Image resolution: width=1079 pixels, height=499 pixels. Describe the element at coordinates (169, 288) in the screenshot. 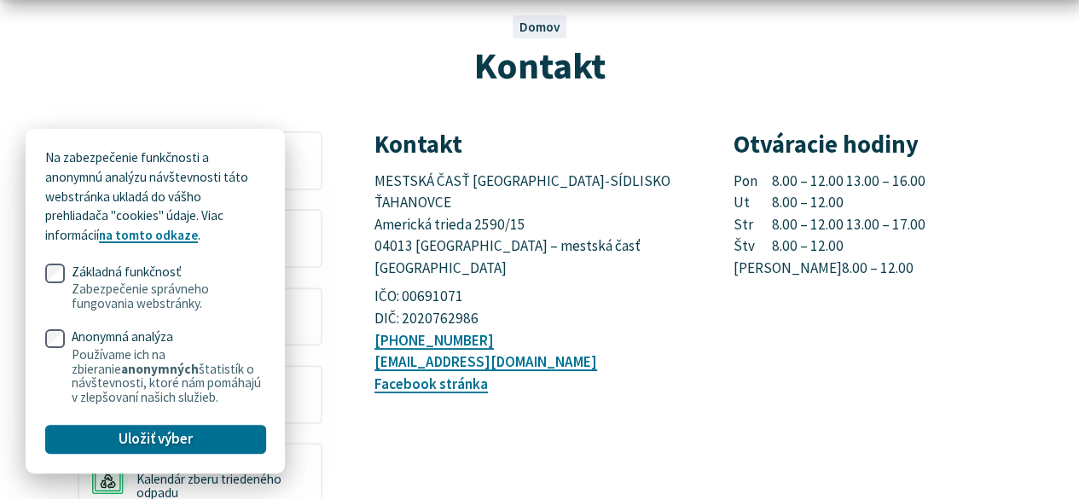

I see `span: Základná funkčnosť` at that location.